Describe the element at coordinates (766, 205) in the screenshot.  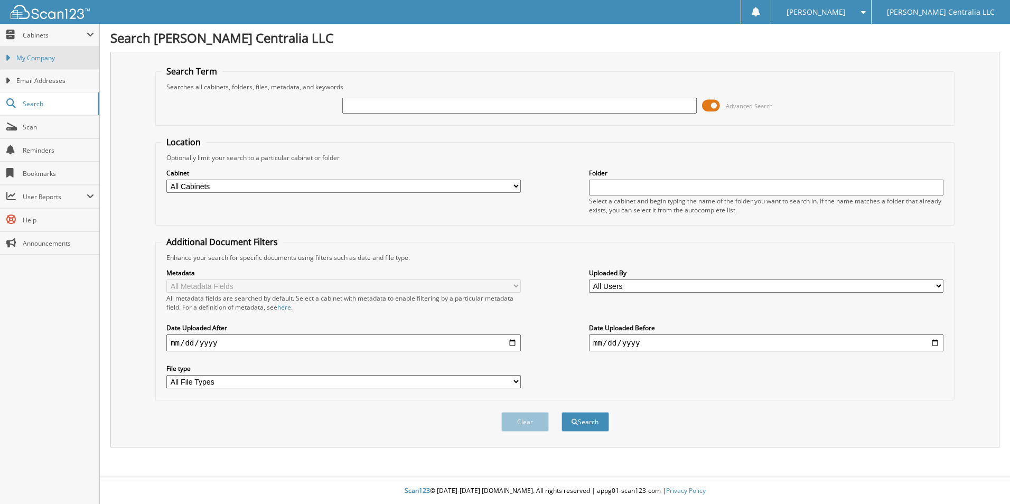
I see `div: Select a cabinet and begin typing the name of the folder you want to search in. If the name match...` at that location.